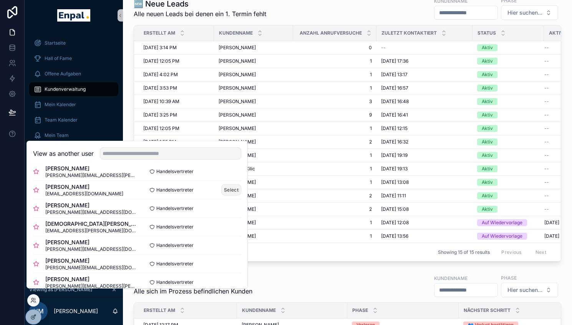 The image size is (572, 325). I want to click on span: Kundenverwaltung, so click(65, 89).